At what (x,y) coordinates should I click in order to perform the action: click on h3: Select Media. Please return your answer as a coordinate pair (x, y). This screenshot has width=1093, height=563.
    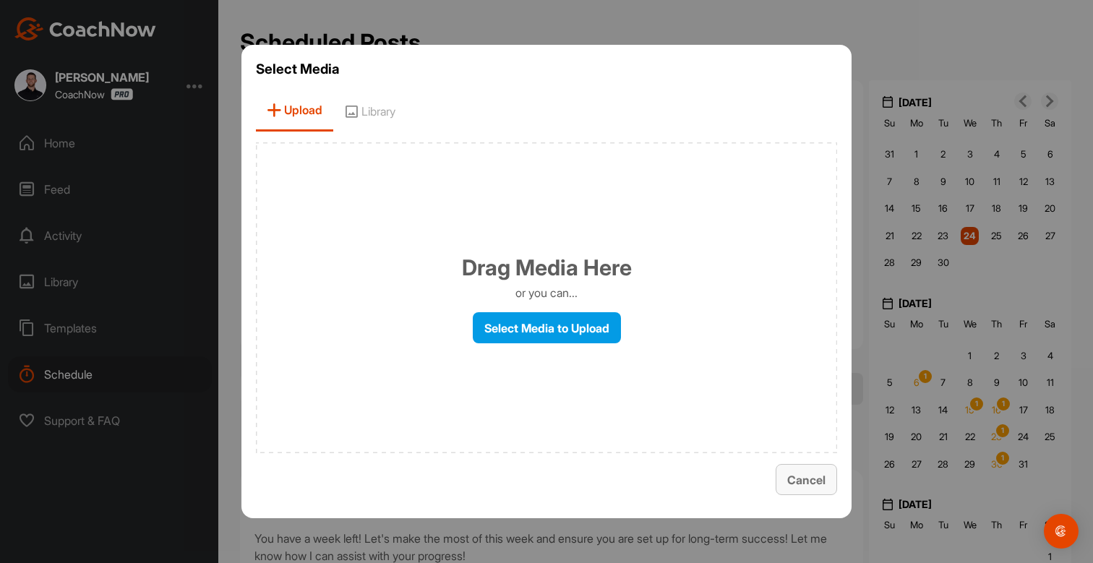
    Looking at the image, I should click on (547, 69).